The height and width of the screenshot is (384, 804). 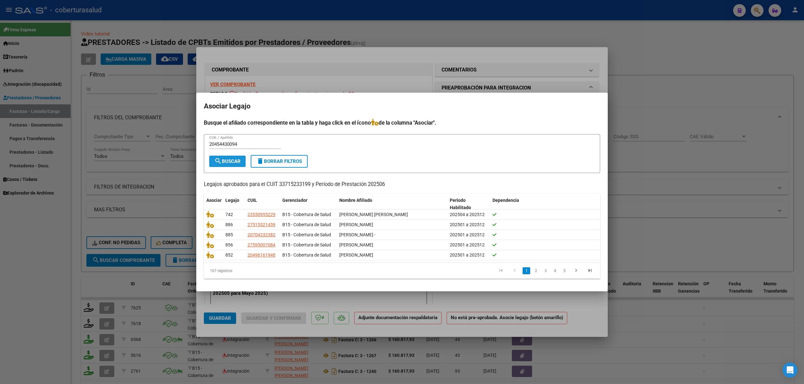 What do you see at coordinates (501, 271) in the screenshot?
I see `a: go to first page` at bounding box center [501, 271].